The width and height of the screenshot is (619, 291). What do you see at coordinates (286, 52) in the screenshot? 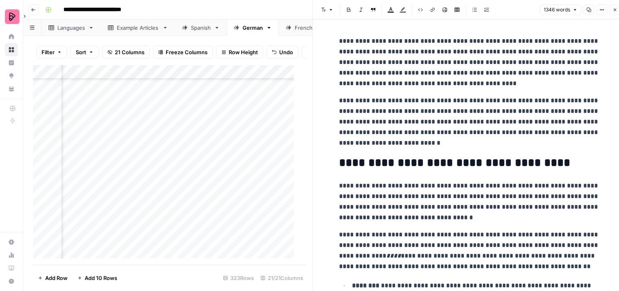
I see `span: Undo` at bounding box center [286, 52].